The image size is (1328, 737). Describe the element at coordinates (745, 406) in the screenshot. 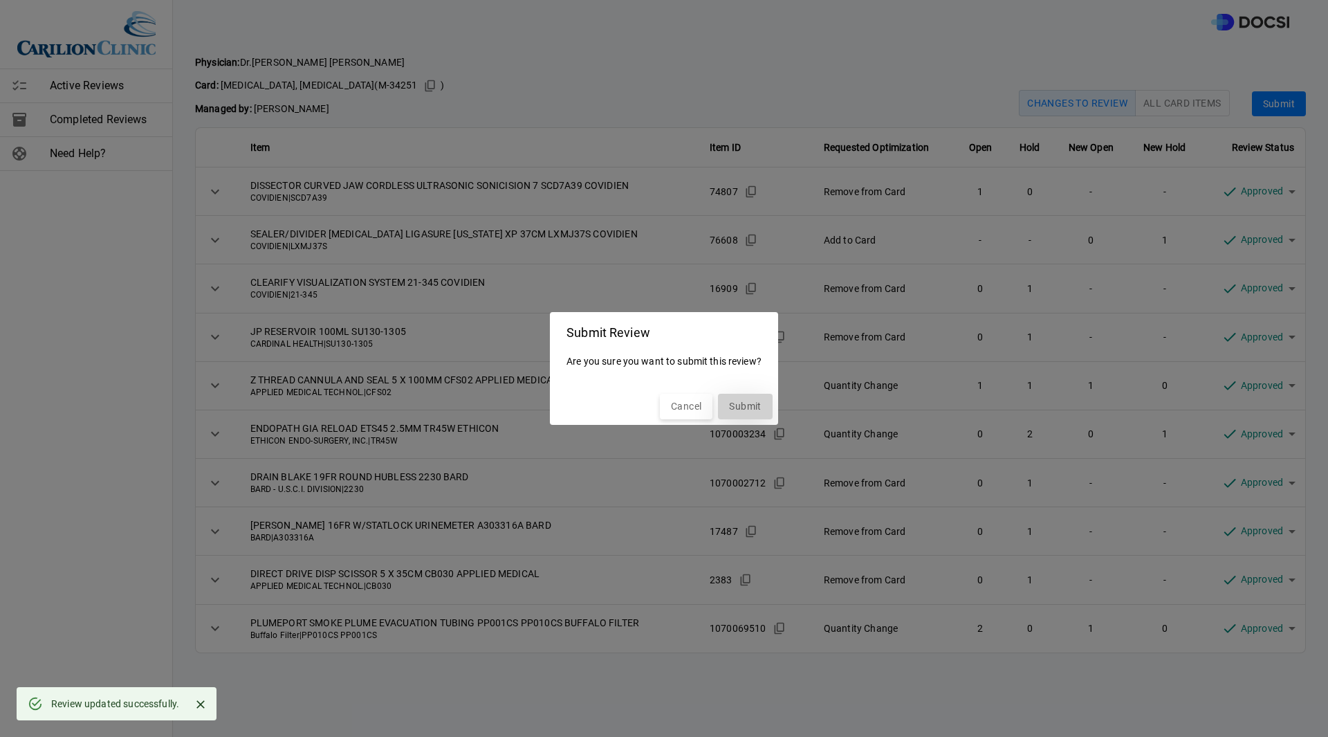

I see `button: Submit` at that location.